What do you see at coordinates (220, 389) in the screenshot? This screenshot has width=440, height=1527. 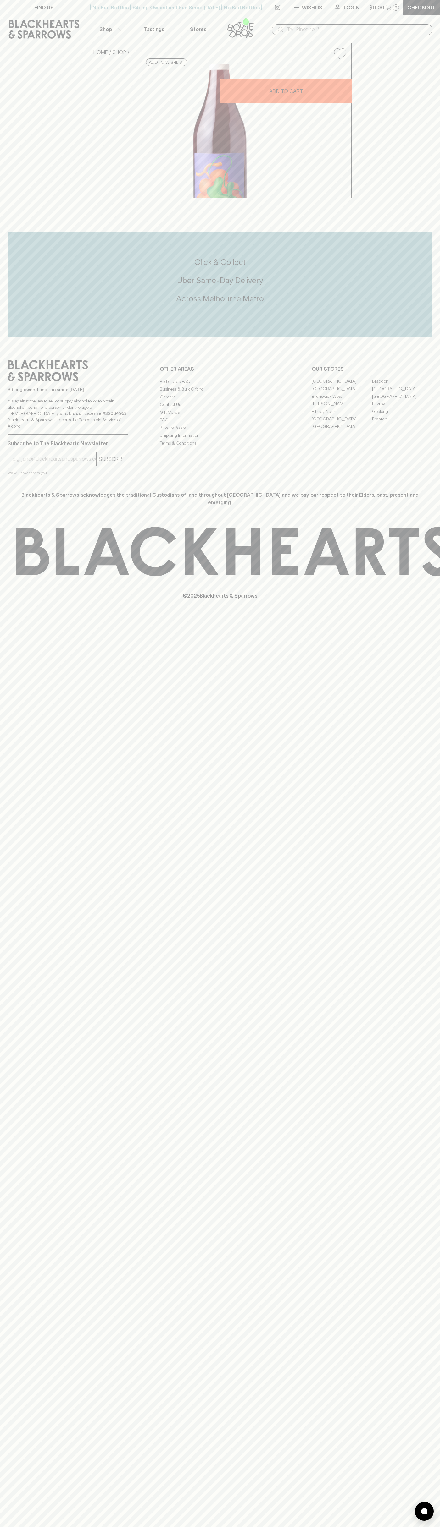 I see `a: Business & Bulk Gifting` at bounding box center [220, 389].